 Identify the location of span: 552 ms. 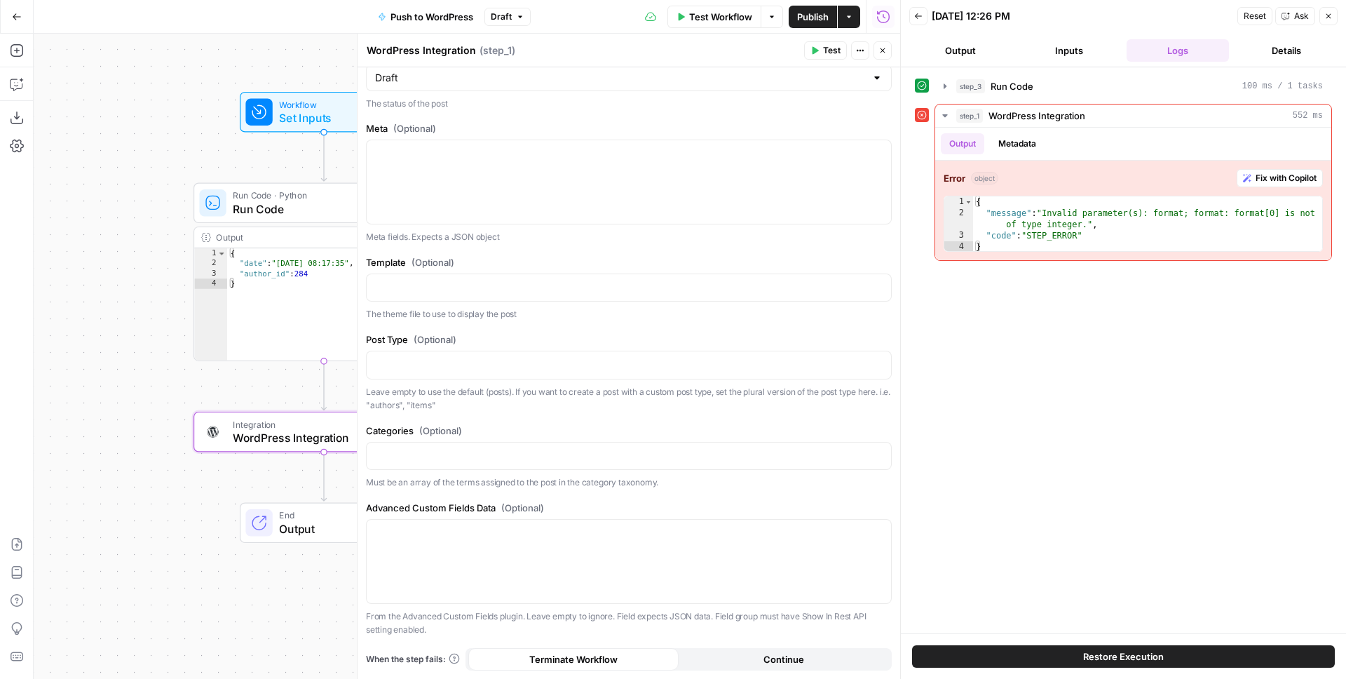
(1307, 116).